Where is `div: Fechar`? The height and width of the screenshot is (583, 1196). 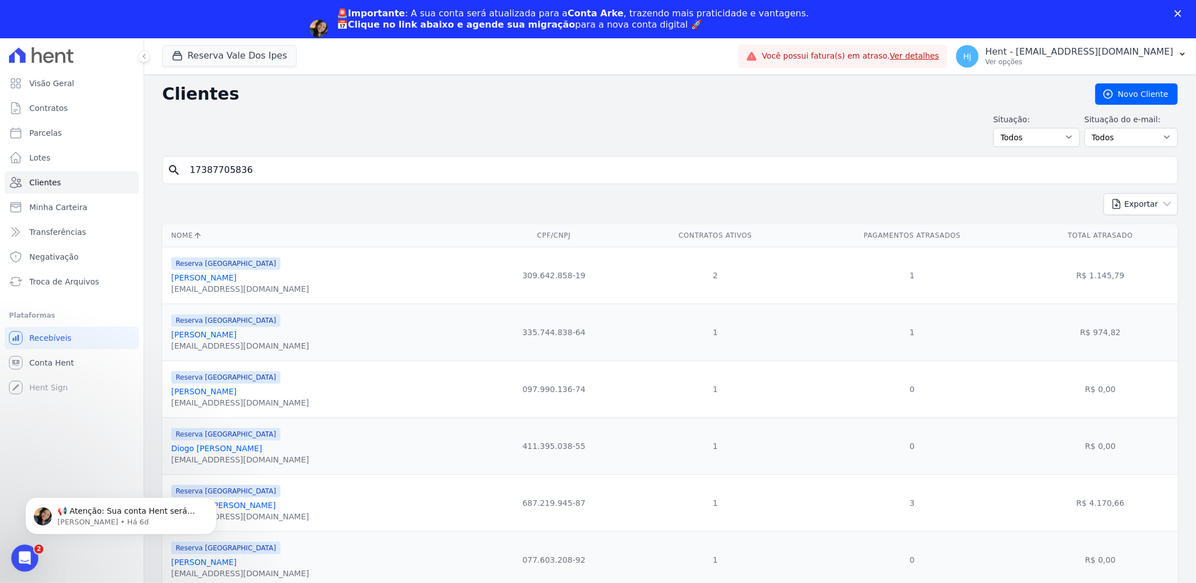
div: Fechar is located at coordinates (1180, 14).